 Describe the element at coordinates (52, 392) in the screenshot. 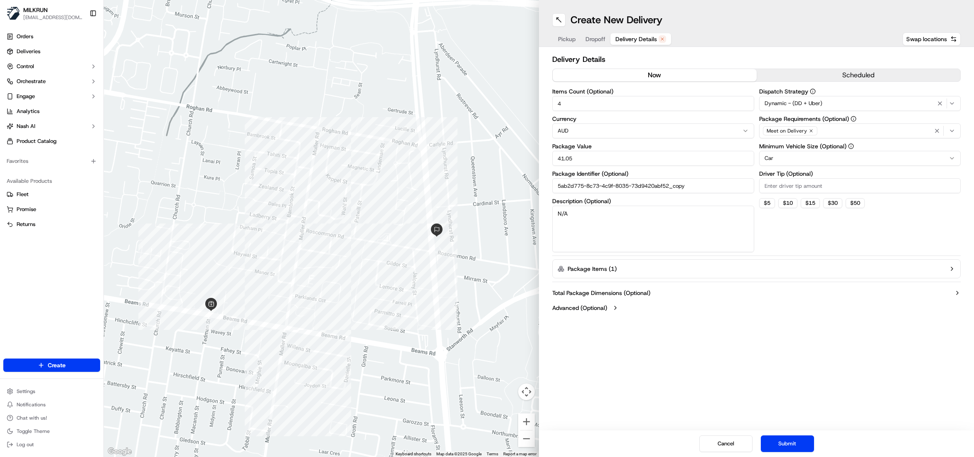

I see `button: Settings` at that location.